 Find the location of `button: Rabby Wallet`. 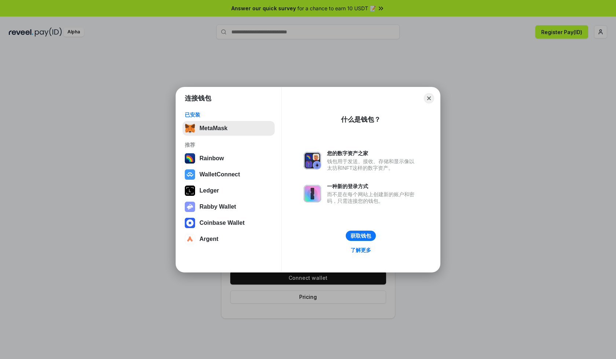

button: Rabby Wallet is located at coordinates (228, 207).